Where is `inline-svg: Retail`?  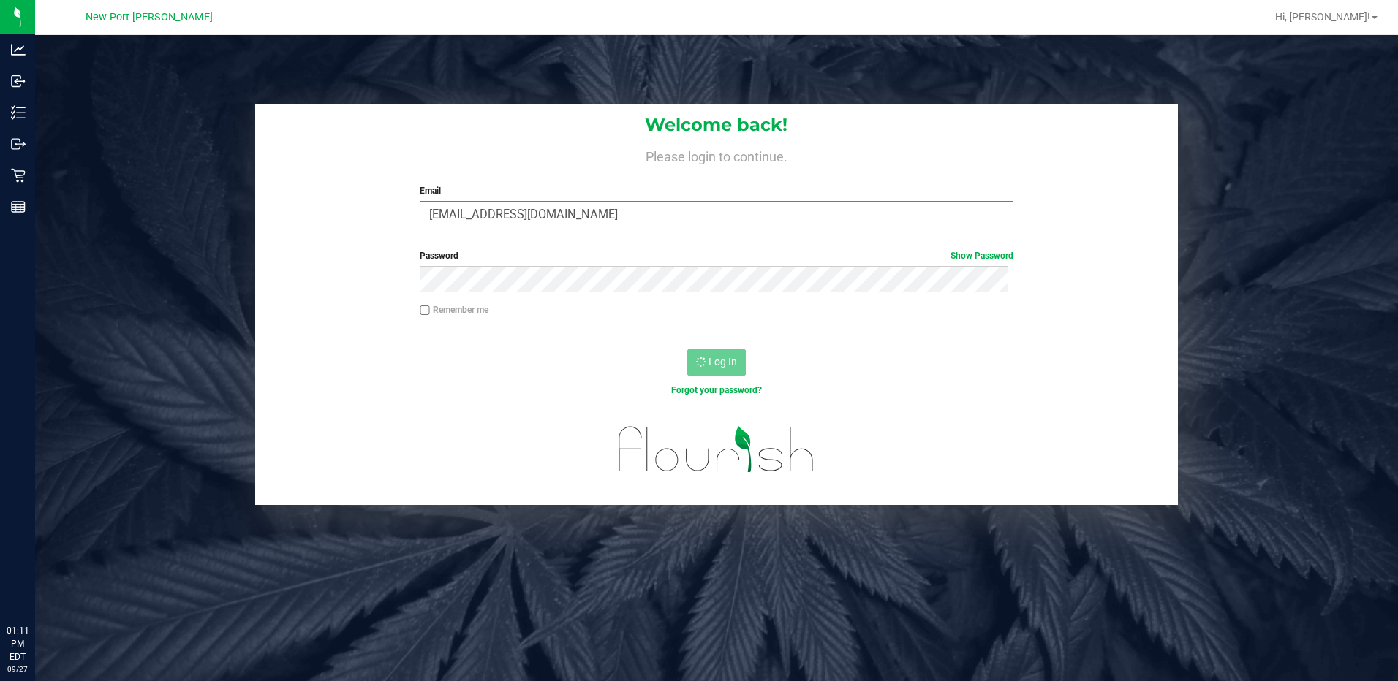 inline-svg: Retail is located at coordinates (18, 175).